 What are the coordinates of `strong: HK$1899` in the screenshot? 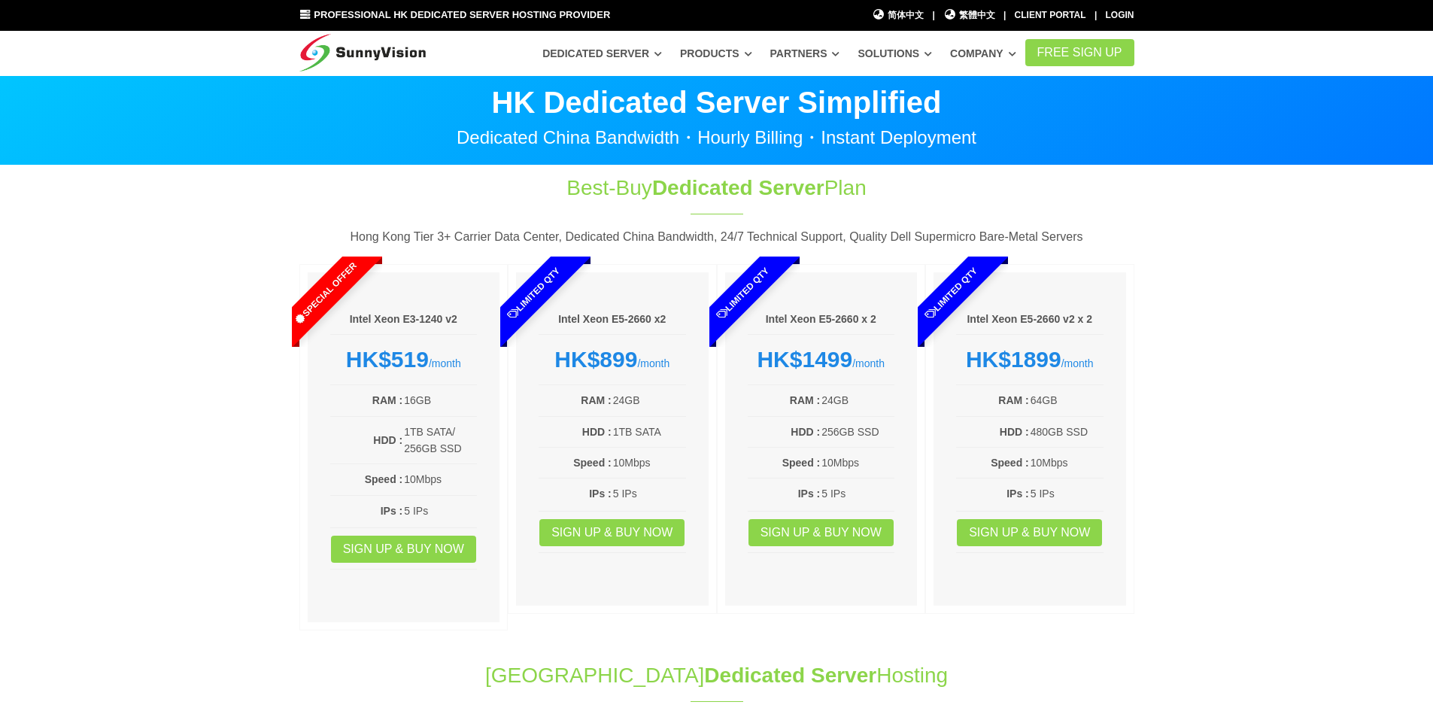 It's located at (1013, 359).